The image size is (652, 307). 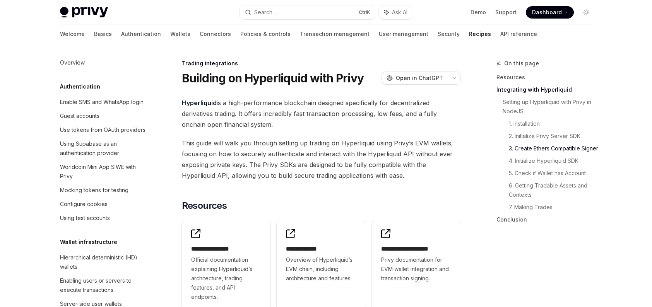 I want to click on img: light logo, so click(x=84, y=12).